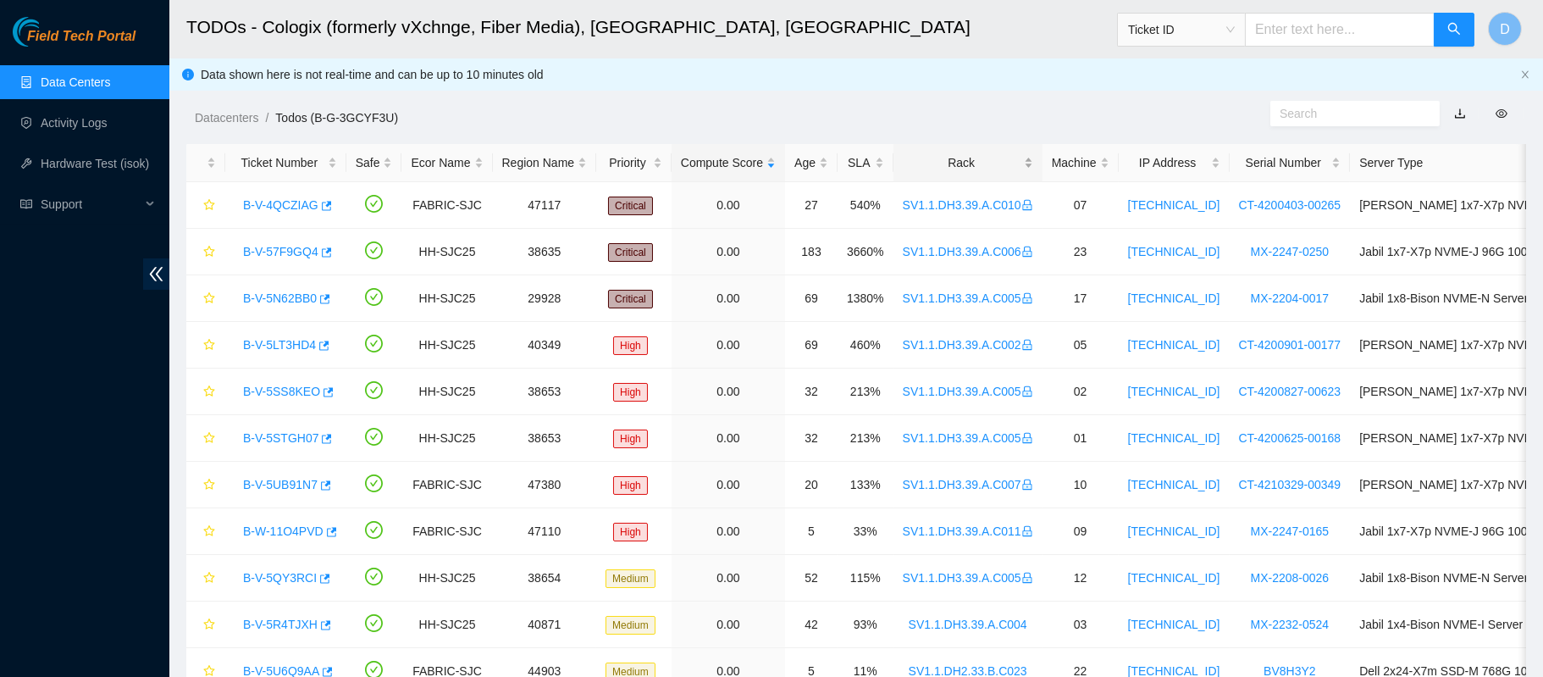 This screenshot has width=1543, height=677. Describe the element at coordinates (866, 484) in the screenshot. I see `td: 133%` at that location.